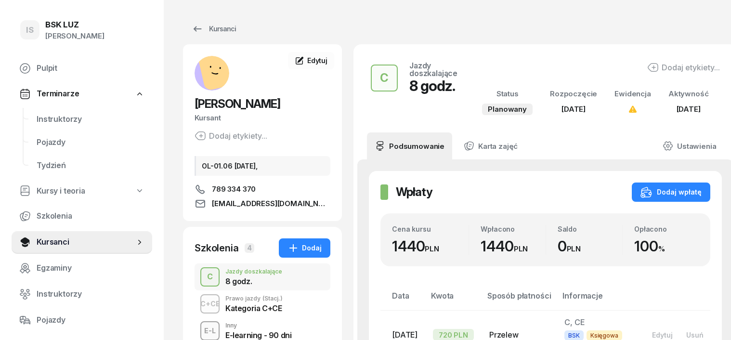  I want to click on div: Dodaj wpłatę, so click(671, 192).